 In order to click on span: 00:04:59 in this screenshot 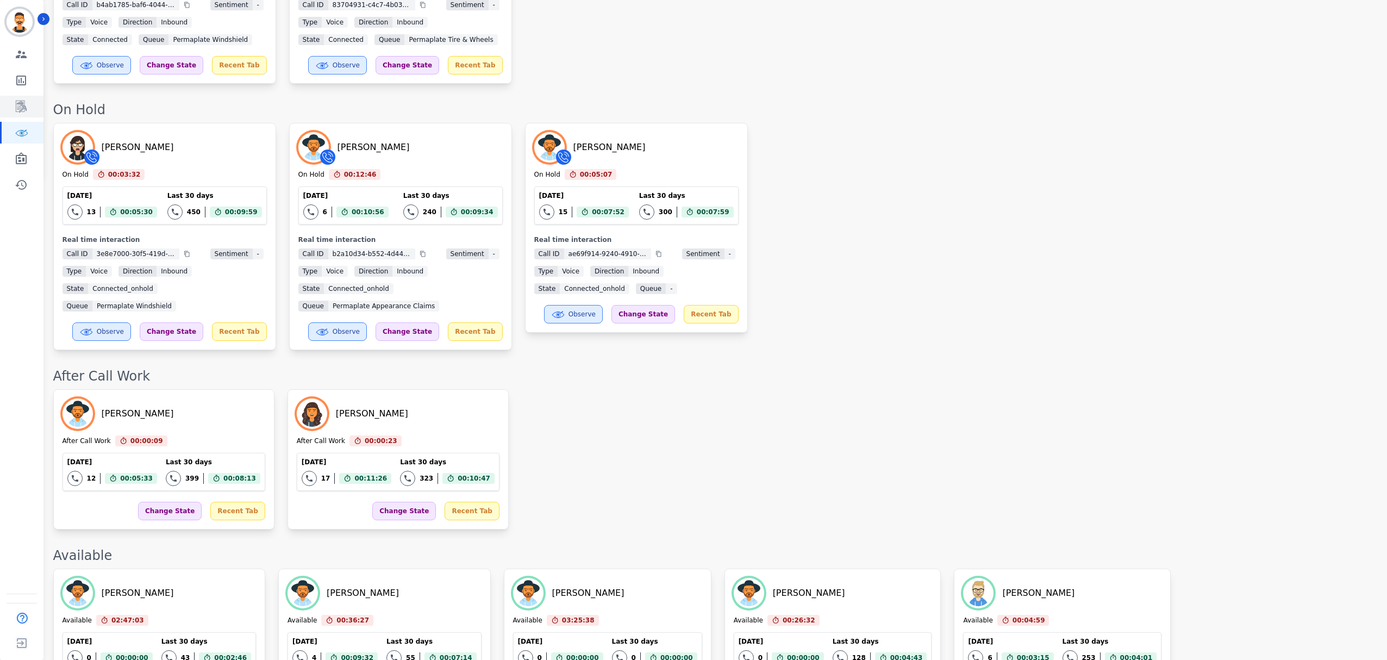, I will do `click(1029, 620)`.